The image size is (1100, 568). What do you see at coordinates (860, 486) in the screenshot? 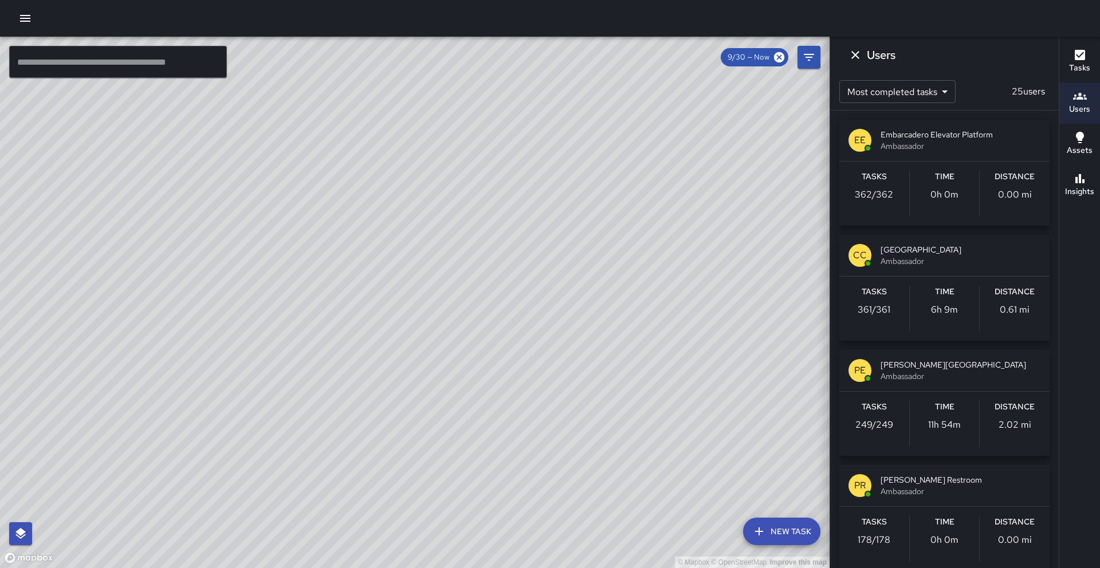
I see `p: PR` at bounding box center [860, 486].